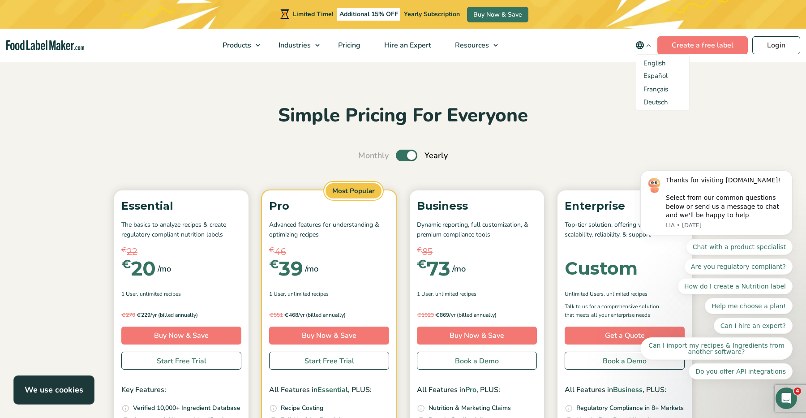 The image size is (806, 418). Describe the element at coordinates (108, 270) in the screenshot. I see `button: Quick reply: How do I create a Nutrition label` at that location.